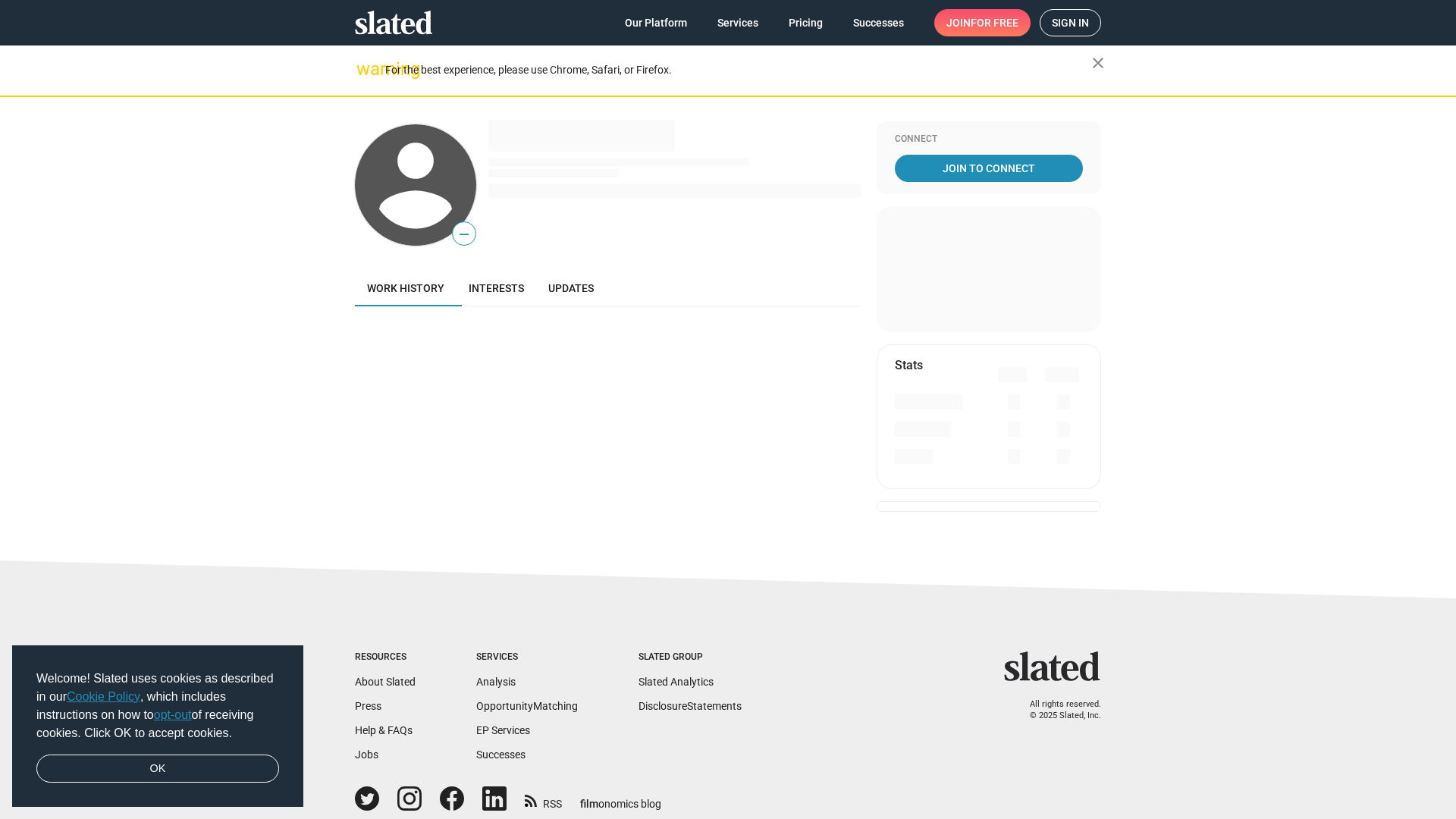 The height and width of the screenshot is (819, 1456). I want to click on a: Pricing, so click(805, 22).